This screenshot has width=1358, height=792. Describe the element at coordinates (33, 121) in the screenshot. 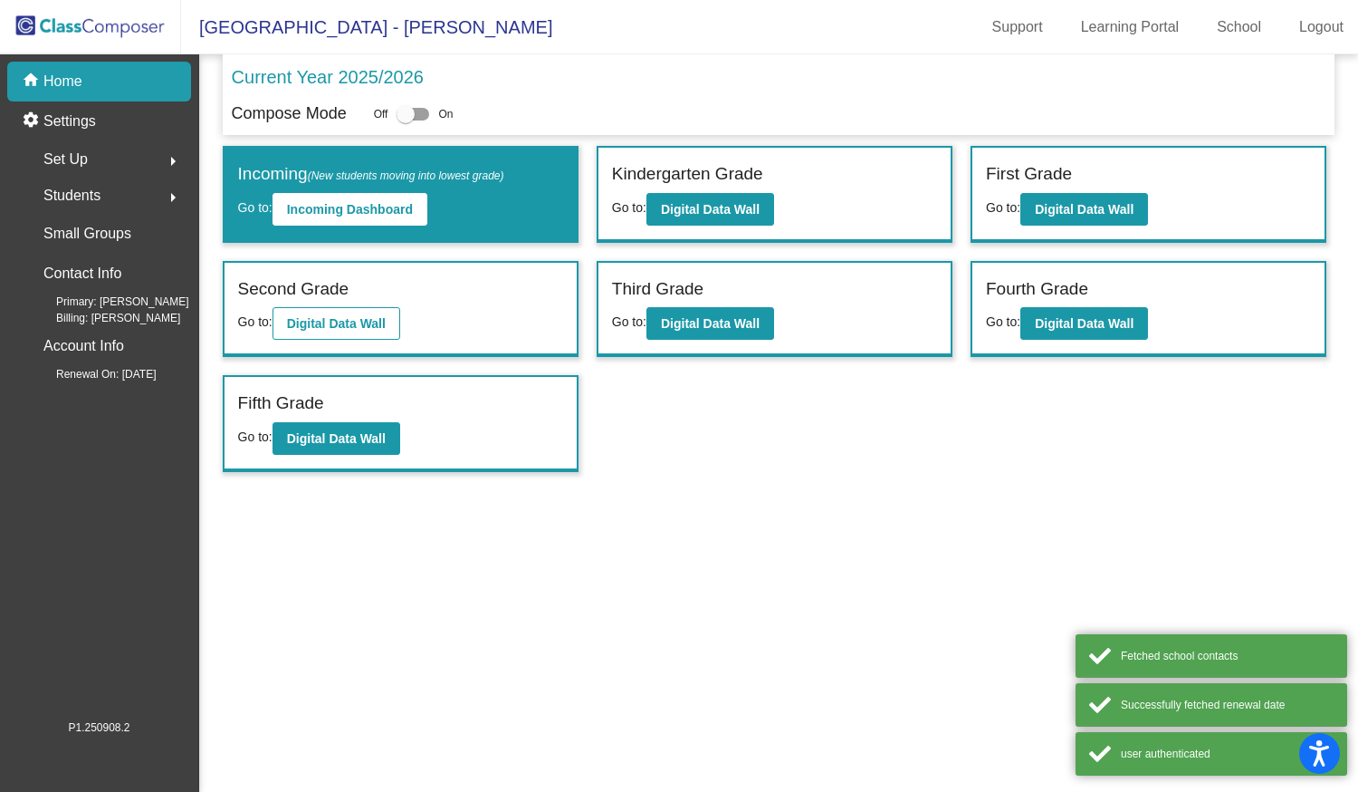

I see `mat-icon: settings` at that location.